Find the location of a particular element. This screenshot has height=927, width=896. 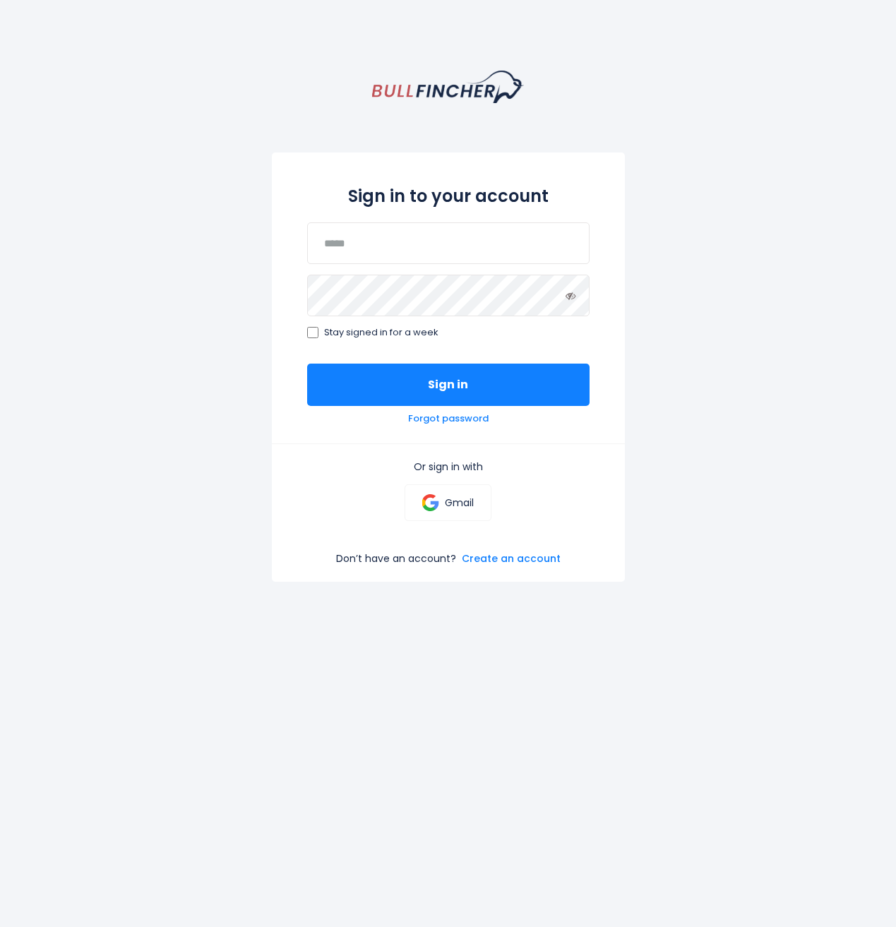

a: Gmail is located at coordinates (448, 503).